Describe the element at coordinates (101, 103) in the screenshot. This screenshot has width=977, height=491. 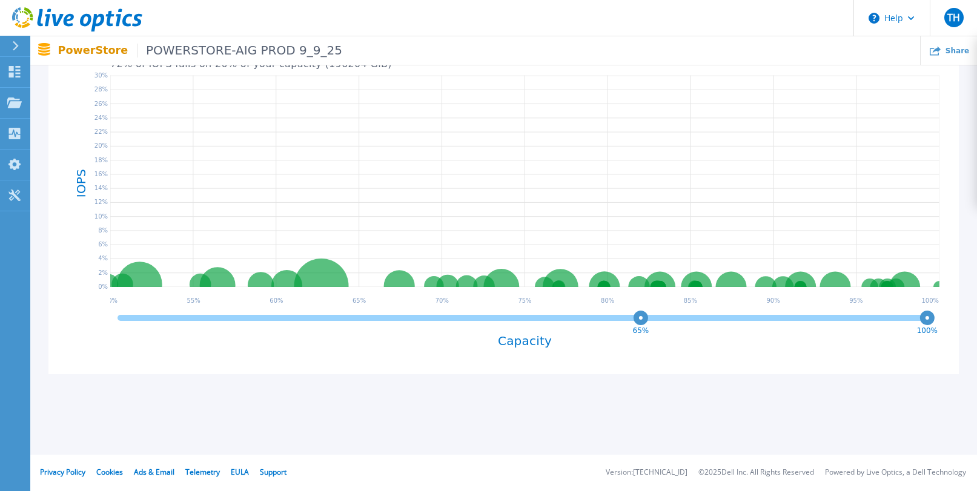
I see `text: 26%` at that location.